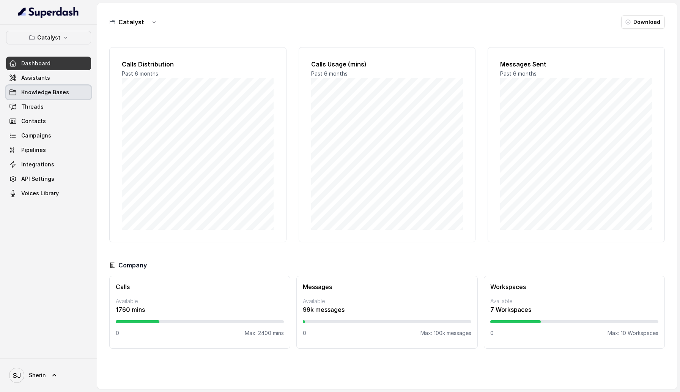 The width and height of the screenshot is (680, 392). I want to click on span: Pipelines, so click(33, 150).